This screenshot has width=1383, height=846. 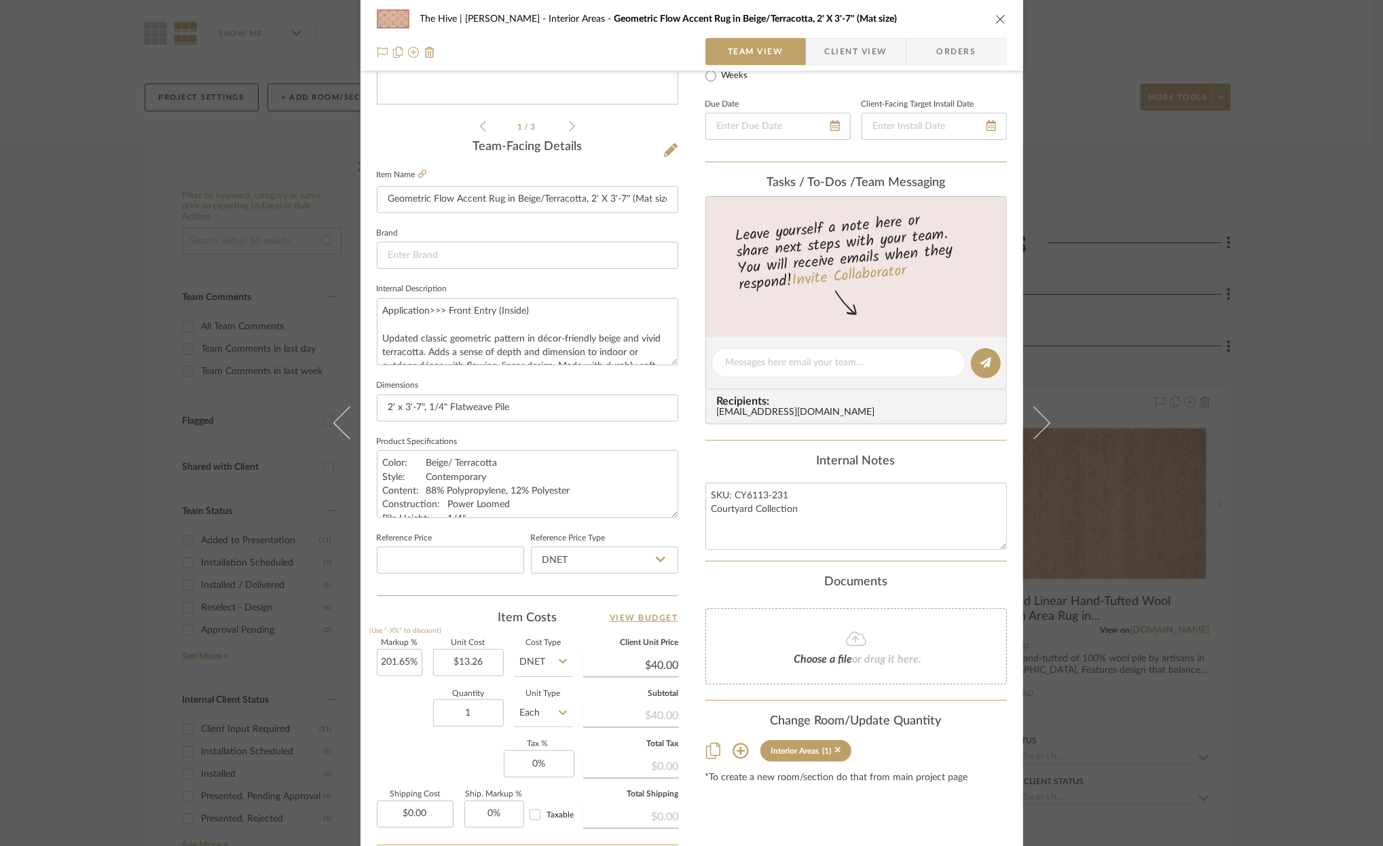 What do you see at coordinates (543, 643) in the screenshot?
I see `label: Cost Type` at bounding box center [543, 643].